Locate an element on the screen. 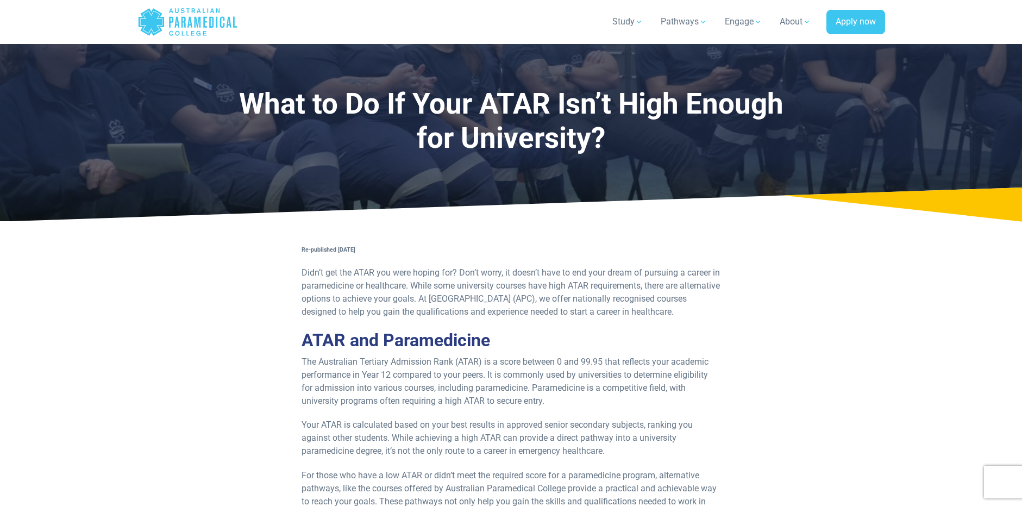 This screenshot has width=1022, height=506. h2: ATAR and Paramedicine is located at coordinates (511, 340).